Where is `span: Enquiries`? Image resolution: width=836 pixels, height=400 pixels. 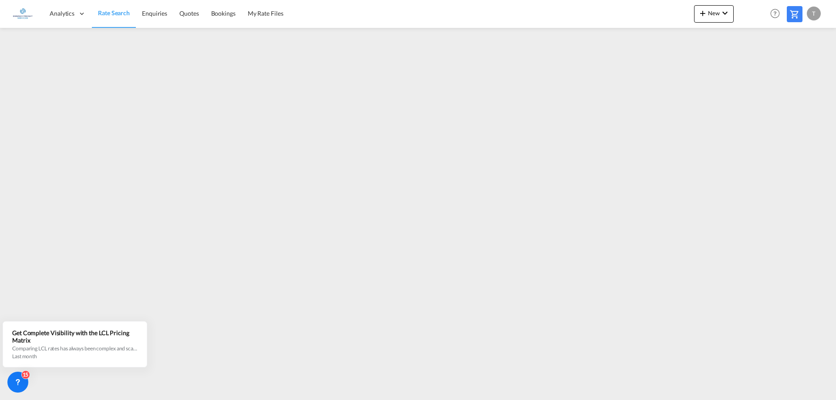
span: Enquiries is located at coordinates (155, 13).